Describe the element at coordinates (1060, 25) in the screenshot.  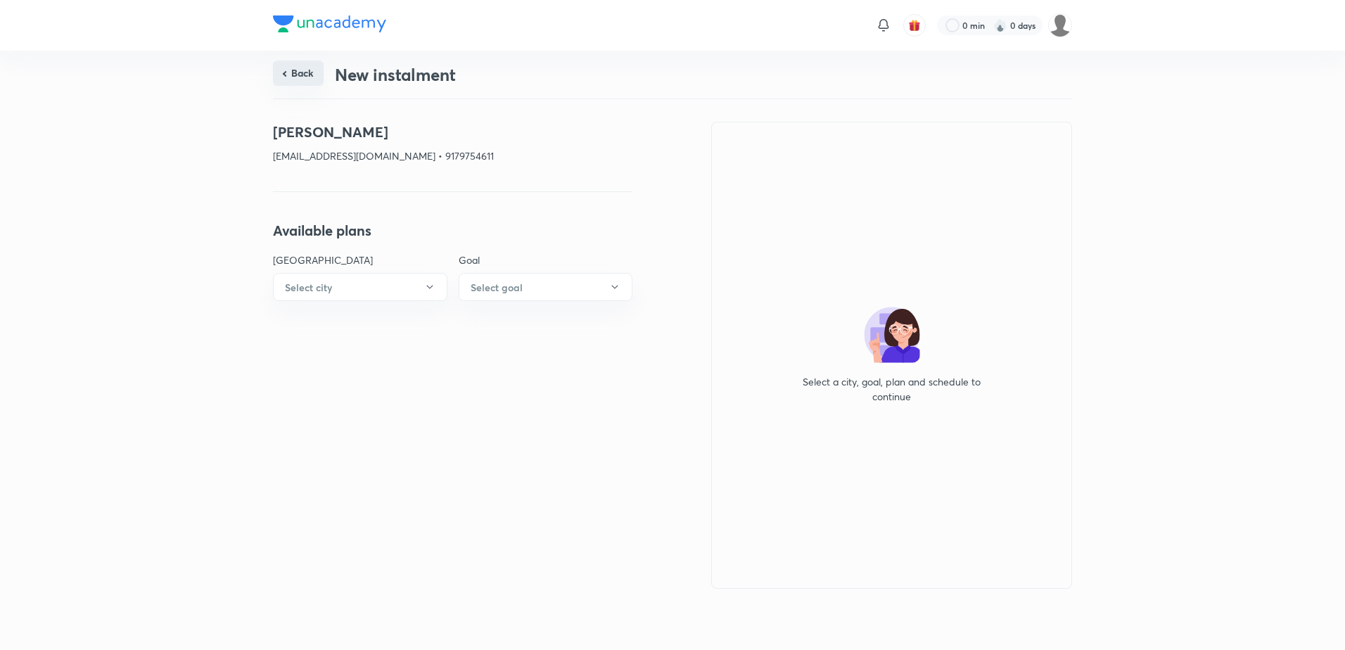
I see `img: PRADEEP KADAM` at that location.